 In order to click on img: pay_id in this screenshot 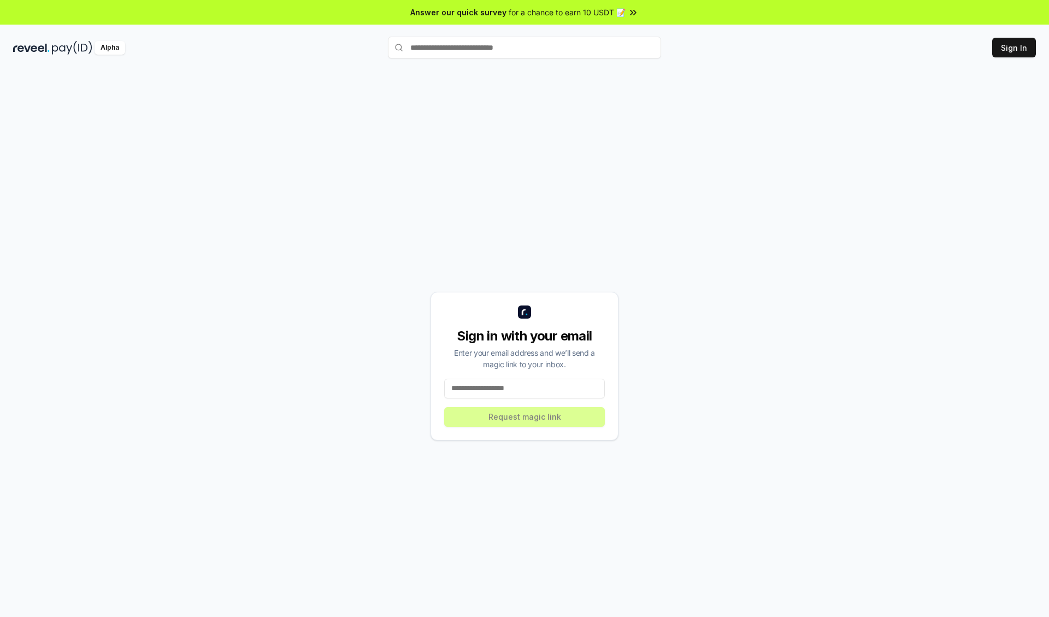, I will do `click(72, 48)`.